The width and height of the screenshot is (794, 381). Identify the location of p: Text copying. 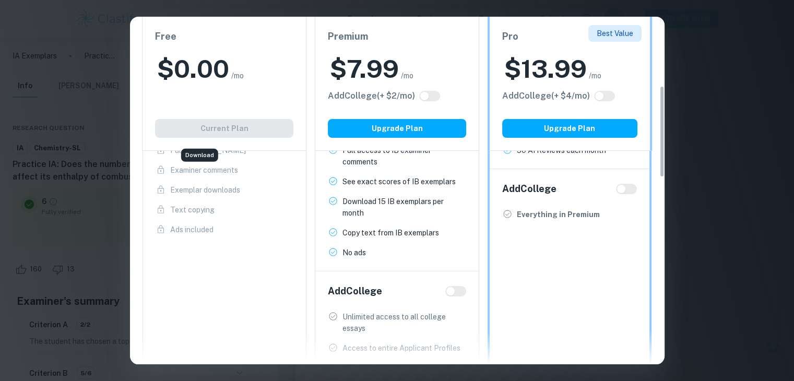
(192, 210).